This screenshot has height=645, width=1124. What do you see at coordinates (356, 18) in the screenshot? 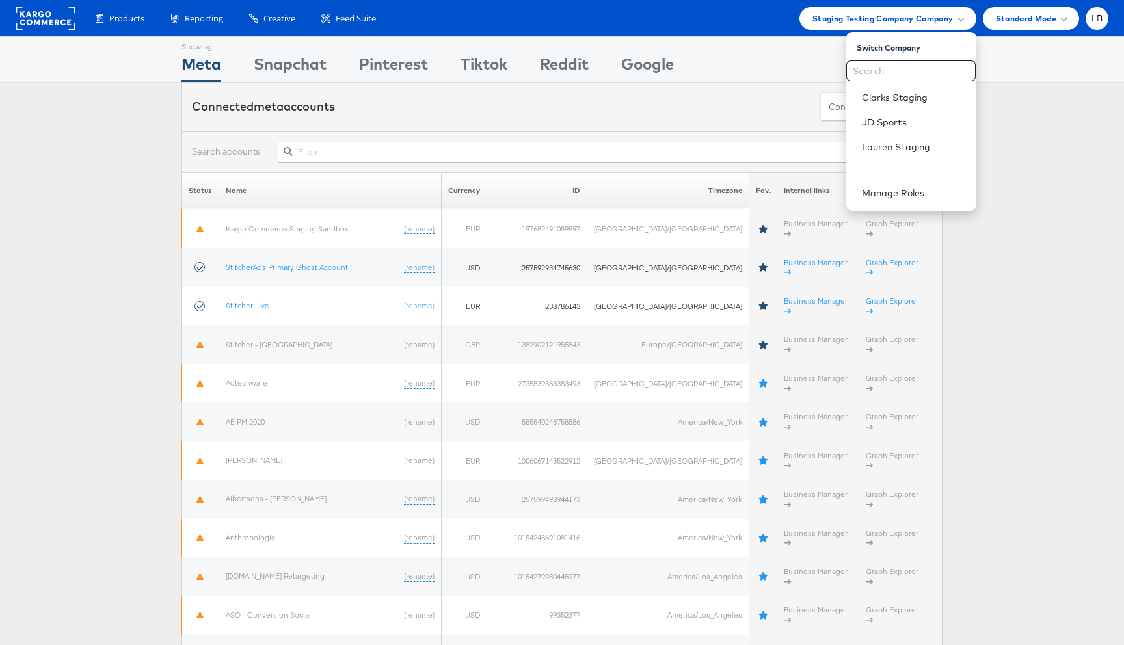
I see `span: Feed Suite` at bounding box center [356, 18].